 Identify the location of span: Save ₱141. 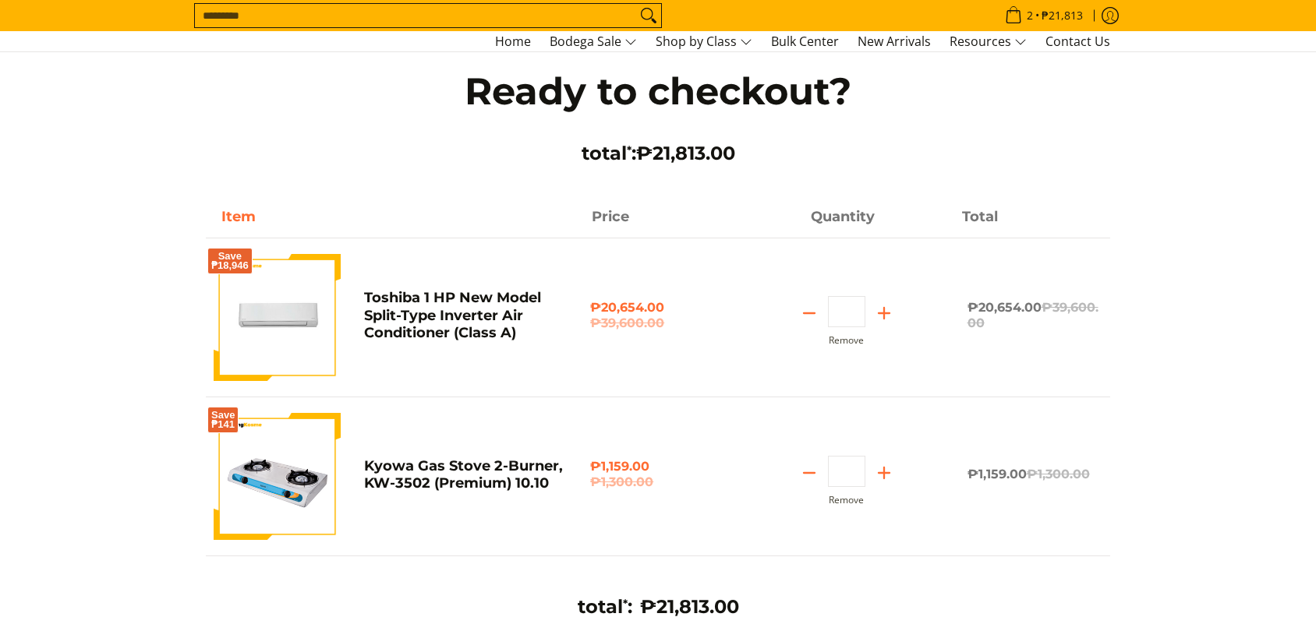
(223, 420).